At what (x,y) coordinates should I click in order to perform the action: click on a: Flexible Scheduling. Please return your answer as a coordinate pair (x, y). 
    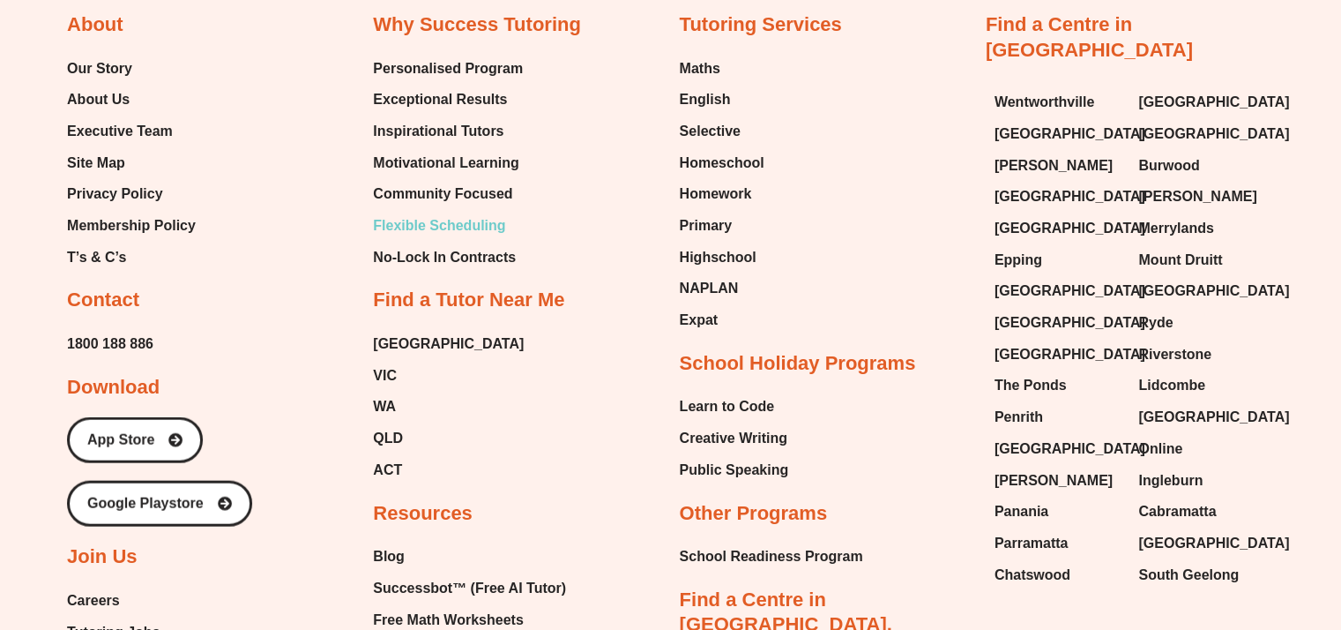
    Looking at the image, I should click on (448, 226).